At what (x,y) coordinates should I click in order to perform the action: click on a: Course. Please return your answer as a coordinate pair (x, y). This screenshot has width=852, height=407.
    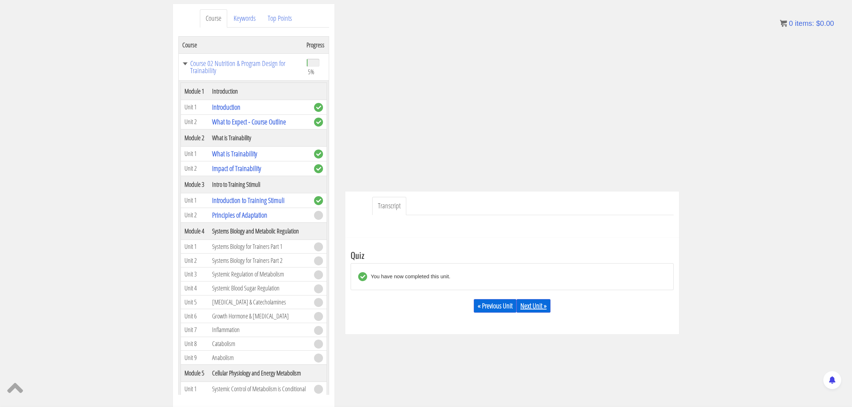
    Looking at the image, I should click on (214, 18).